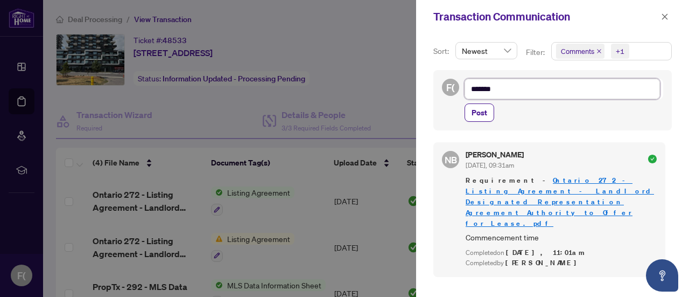 Image resolution: width=689 pixels, height=297 pixels. I want to click on span: Requirement -, so click(561, 202).